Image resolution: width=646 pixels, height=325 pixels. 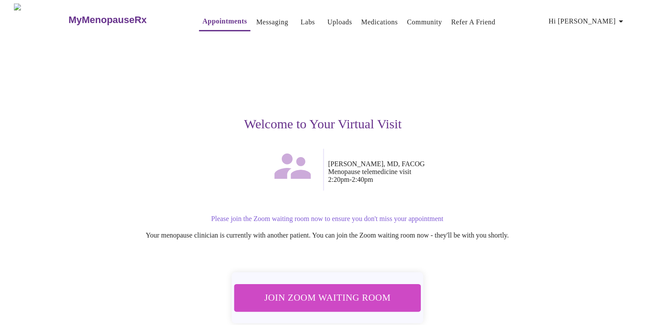 What do you see at coordinates (125, 20) in the screenshot?
I see `a: MyMenopauseRx` at bounding box center [125, 20].